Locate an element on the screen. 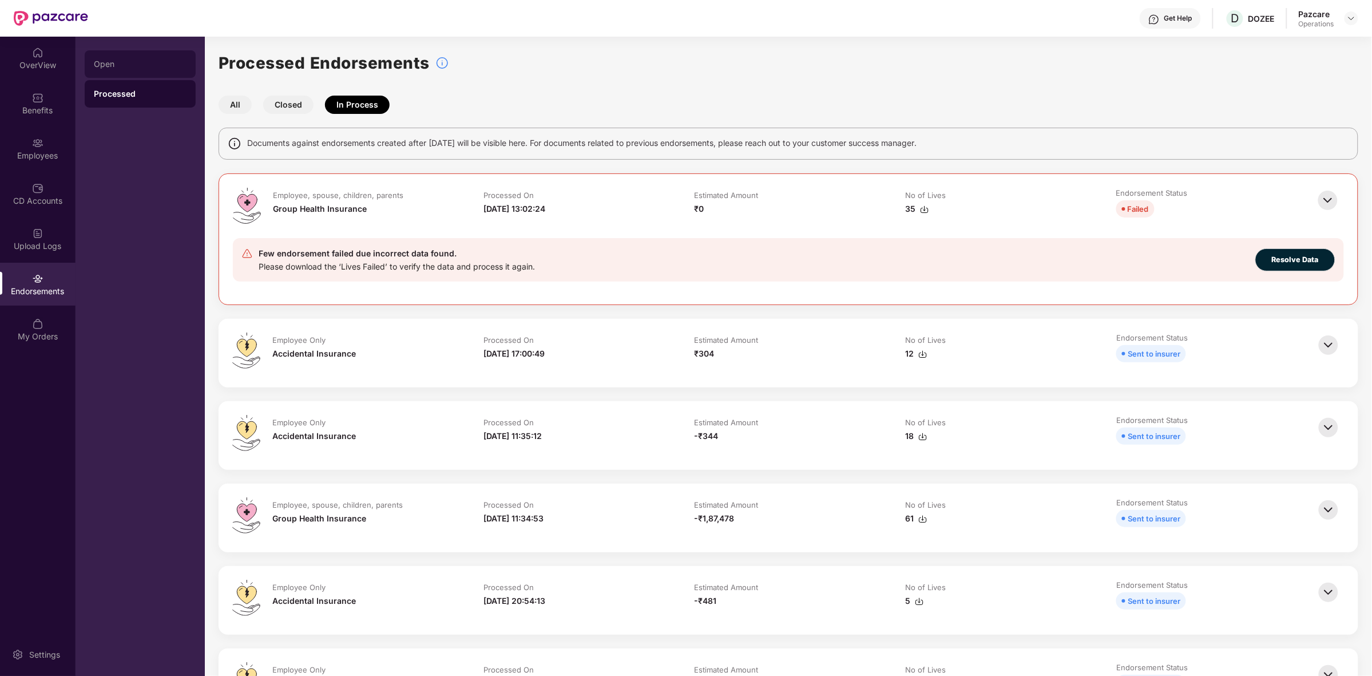 The width and height of the screenshot is (1372, 676). div: 12 is located at coordinates (916, 354).